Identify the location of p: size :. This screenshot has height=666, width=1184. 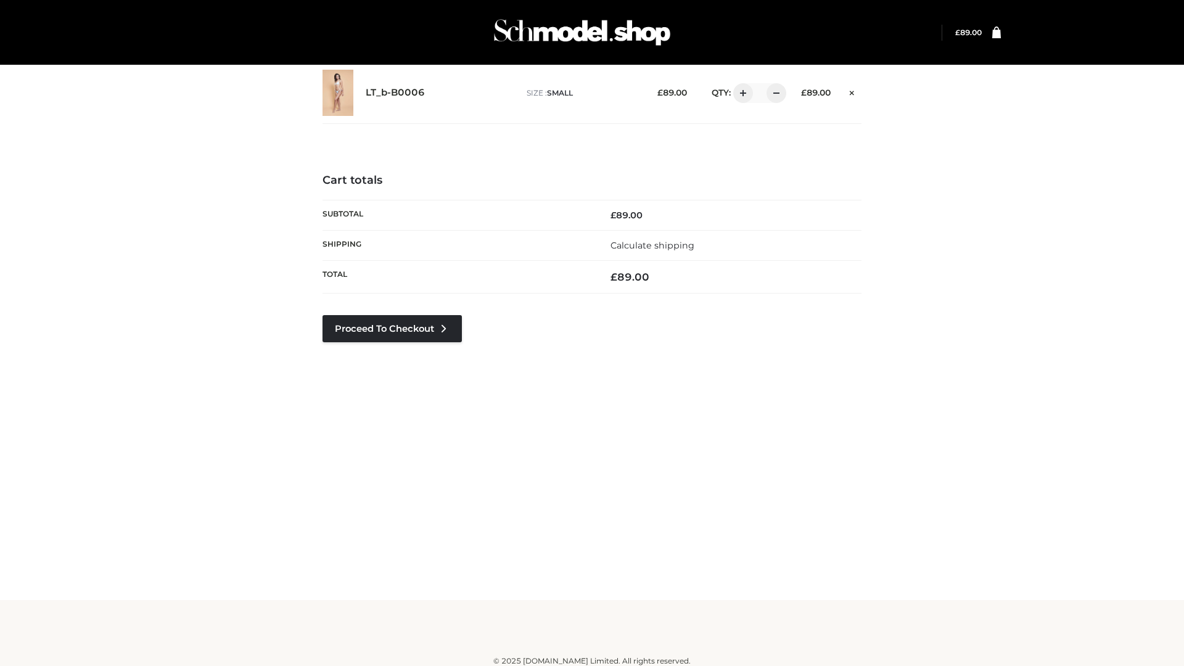
(582, 93).